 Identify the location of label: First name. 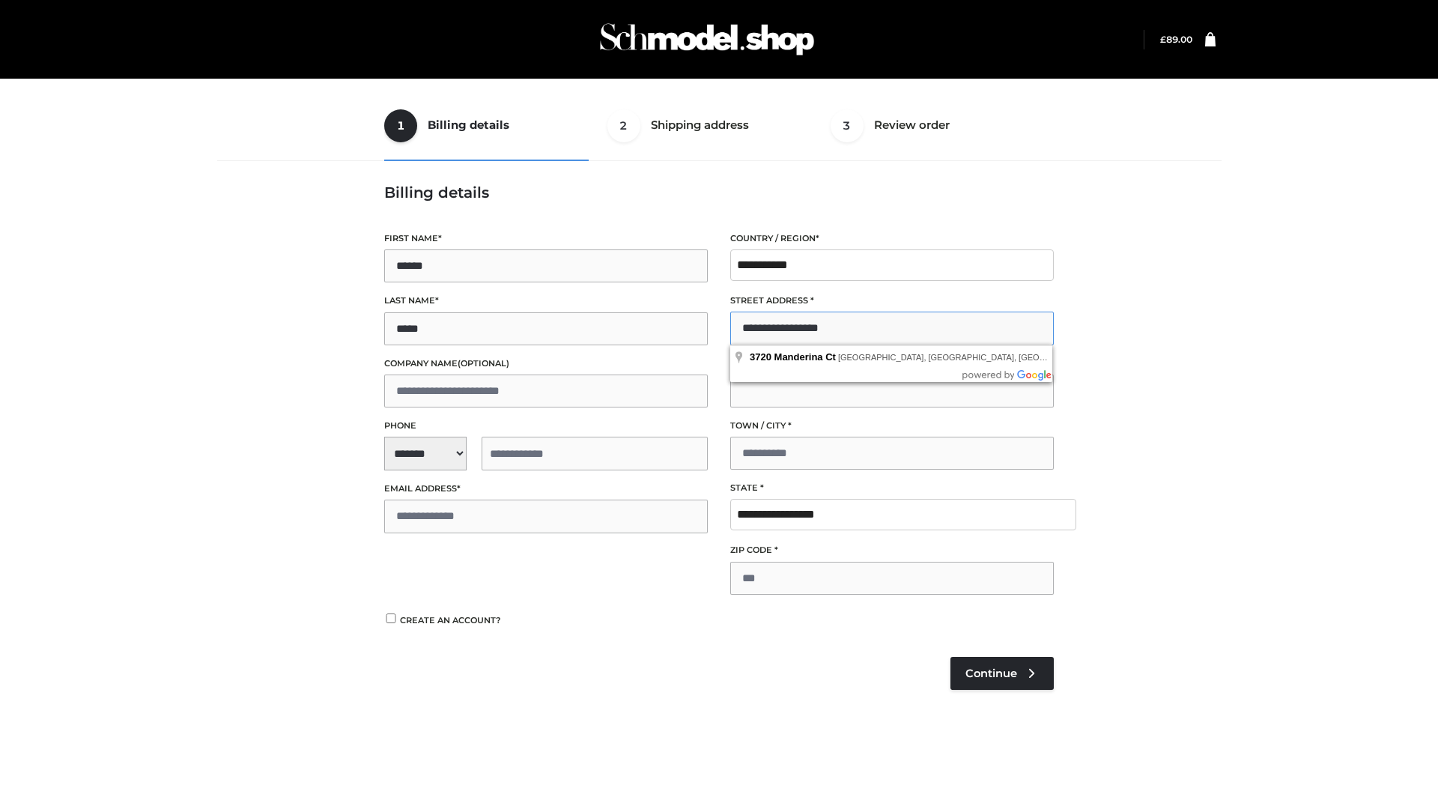
(546, 238).